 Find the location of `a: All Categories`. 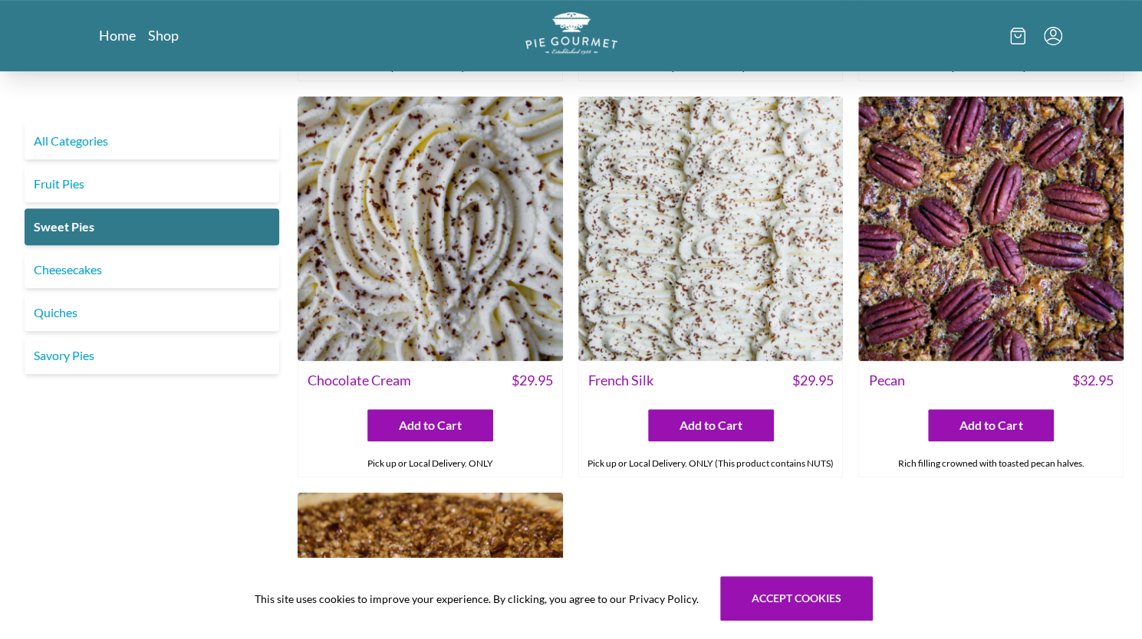

a: All Categories is located at coordinates (152, 141).